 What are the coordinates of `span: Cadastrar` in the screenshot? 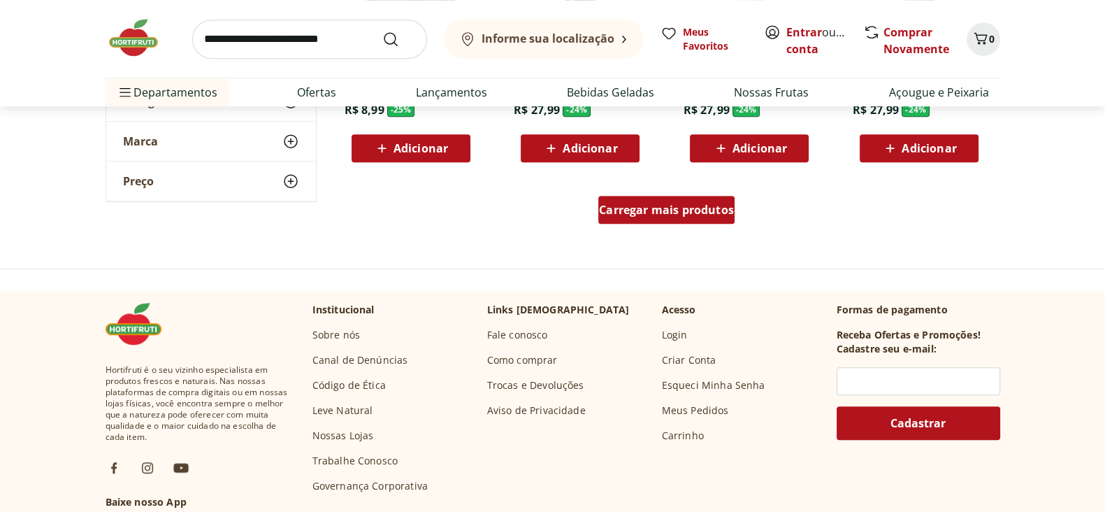 It's located at (918, 423).